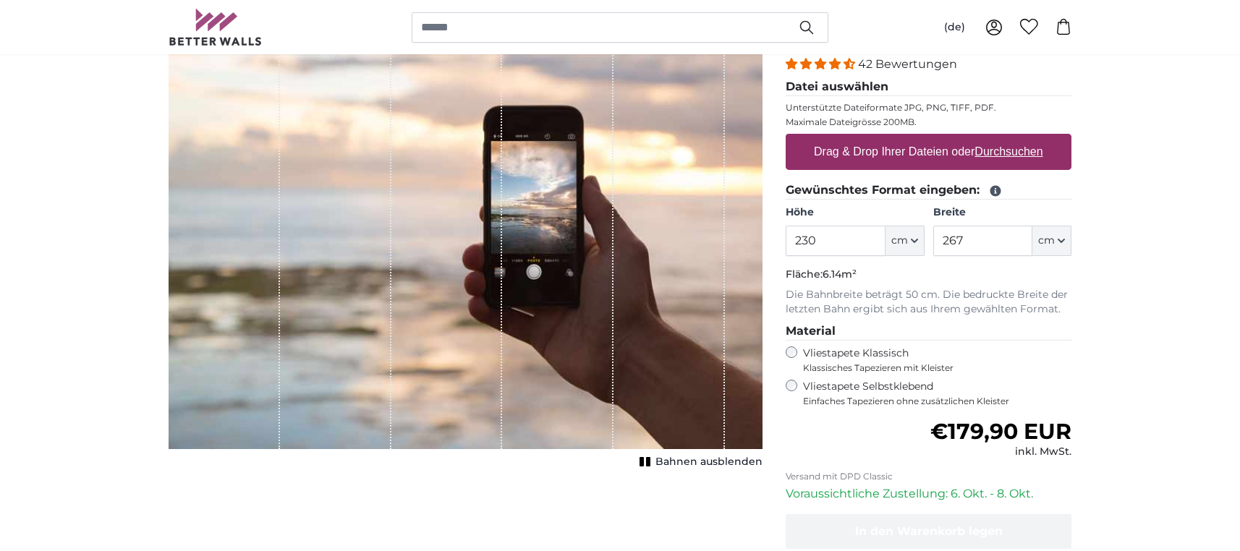 This screenshot has height=551, width=1240. I want to click on legend: Material, so click(928, 331).